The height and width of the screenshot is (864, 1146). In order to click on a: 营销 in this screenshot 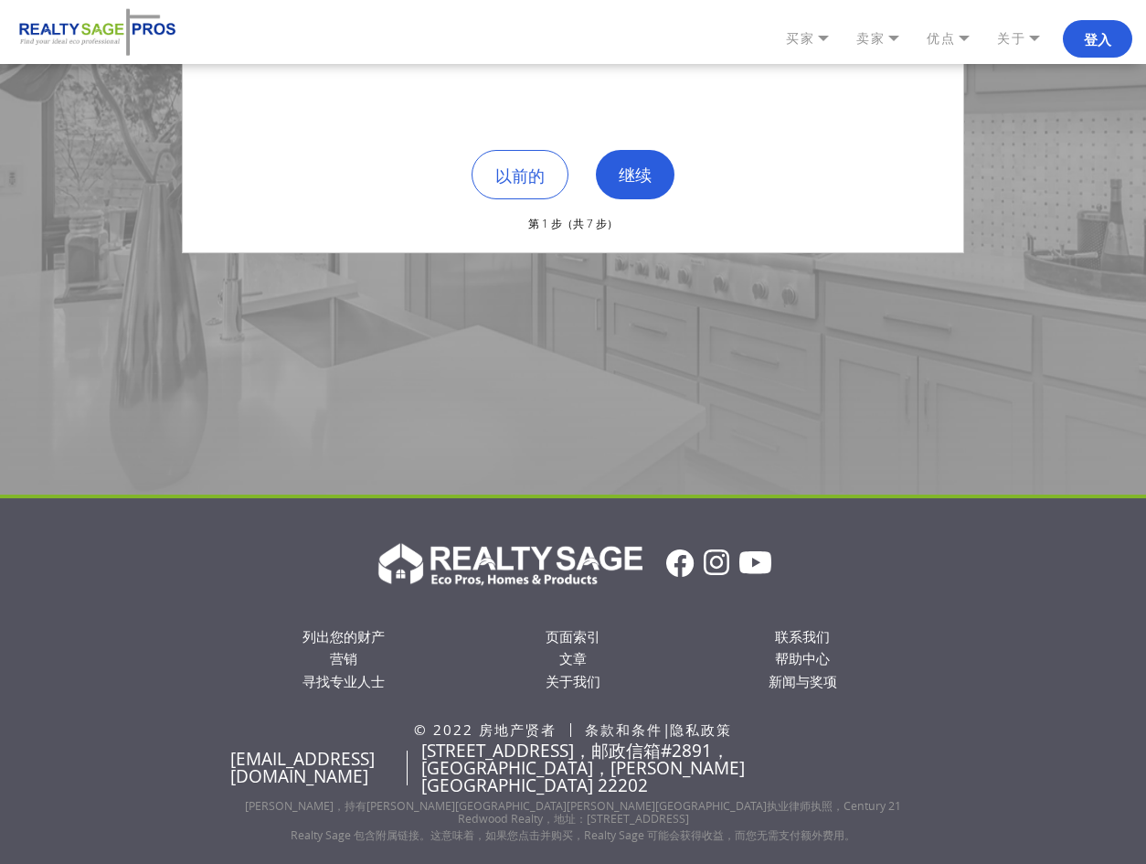, I will do `click(344, 658)`.